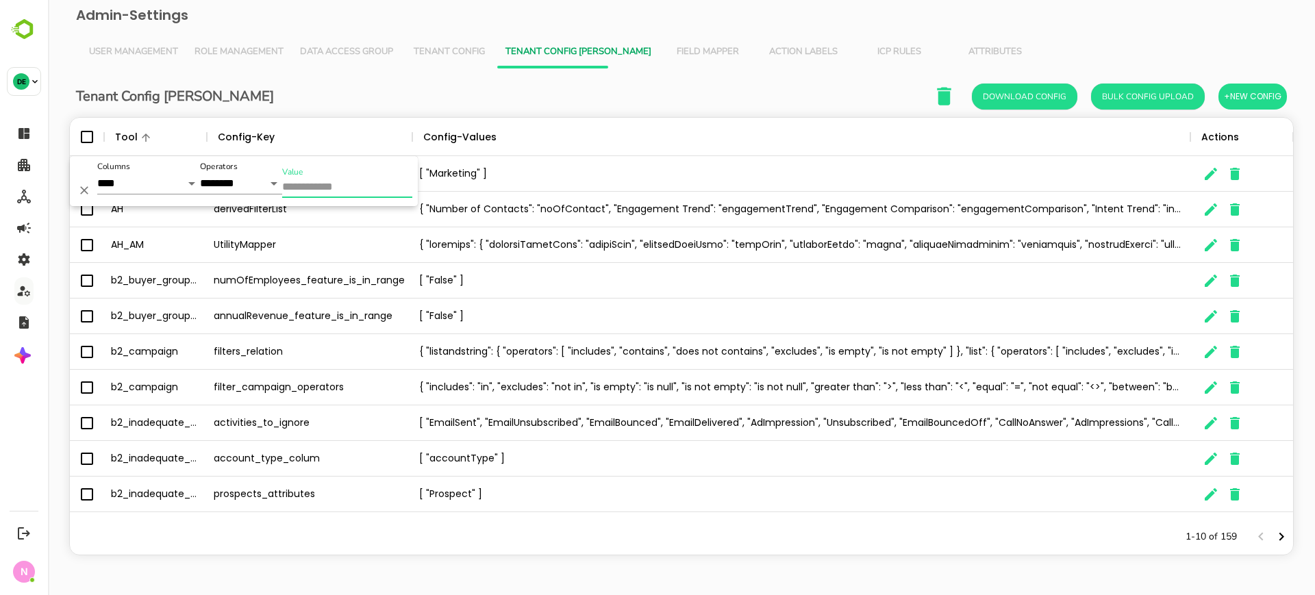  I want to click on button: Delete, so click(36, 190).